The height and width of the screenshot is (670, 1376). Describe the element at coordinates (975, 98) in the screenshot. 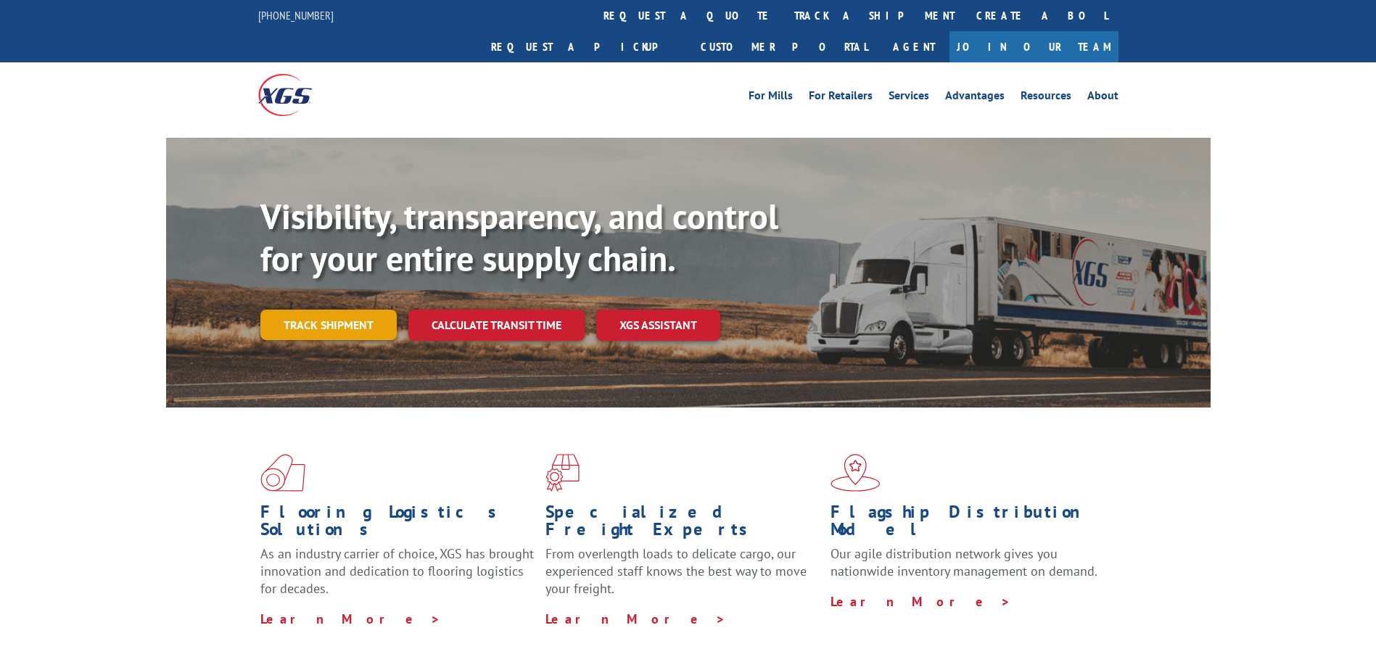

I see `a: Advantages` at that location.